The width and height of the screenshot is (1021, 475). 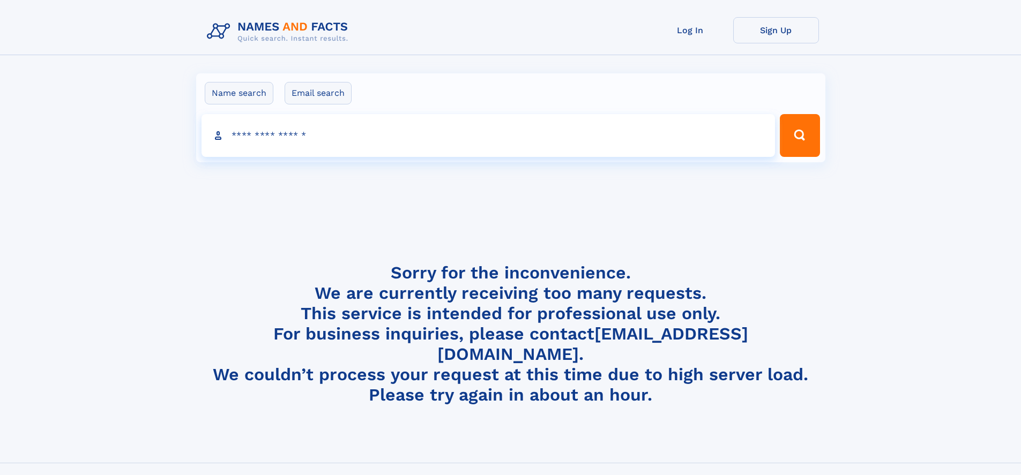 What do you see at coordinates (800, 136) in the screenshot?
I see `button: Search Button` at bounding box center [800, 136].